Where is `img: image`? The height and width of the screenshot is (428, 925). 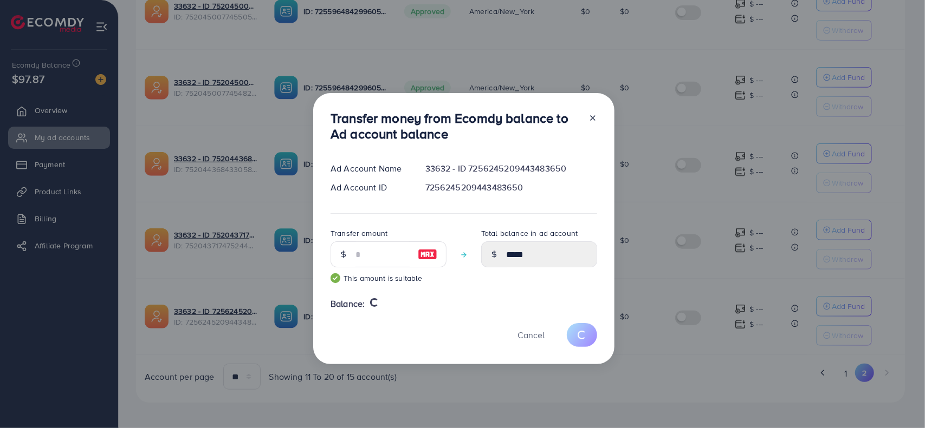
img: image is located at coordinates (427, 255).